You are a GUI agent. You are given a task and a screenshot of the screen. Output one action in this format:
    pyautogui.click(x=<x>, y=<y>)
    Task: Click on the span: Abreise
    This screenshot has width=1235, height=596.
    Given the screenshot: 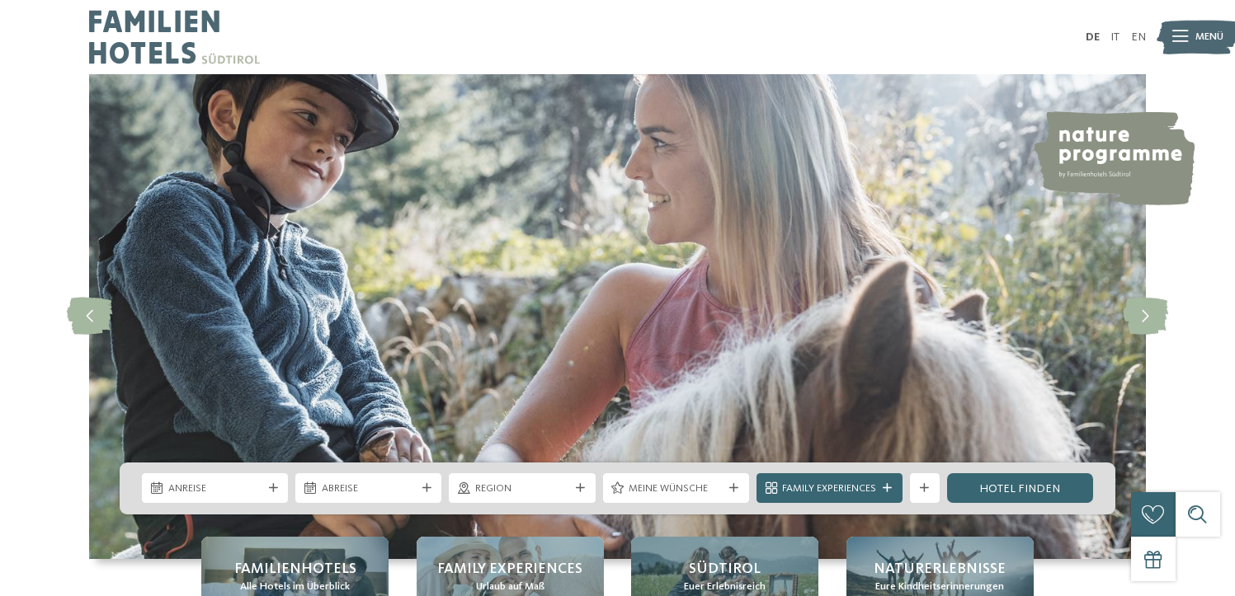 What is the action you would take?
    pyautogui.click(x=369, y=489)
    